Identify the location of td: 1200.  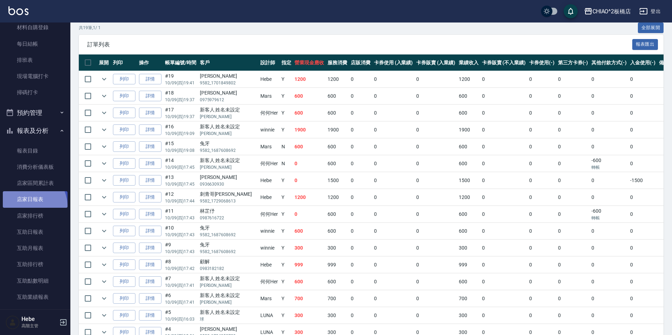
(337, 79).